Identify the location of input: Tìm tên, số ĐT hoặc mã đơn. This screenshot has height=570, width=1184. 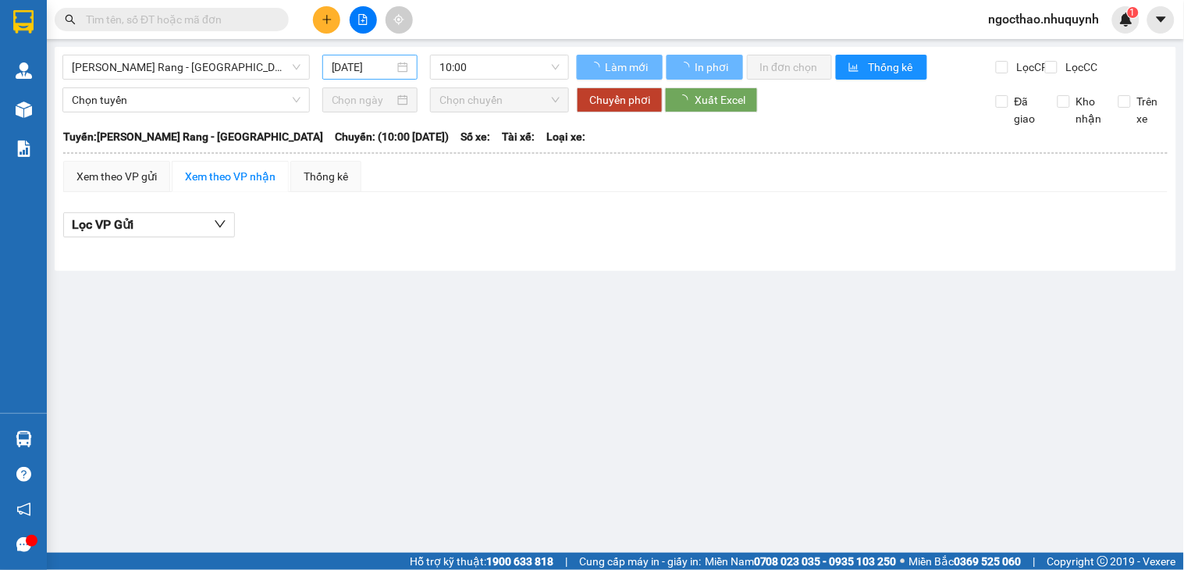
(178, 20).